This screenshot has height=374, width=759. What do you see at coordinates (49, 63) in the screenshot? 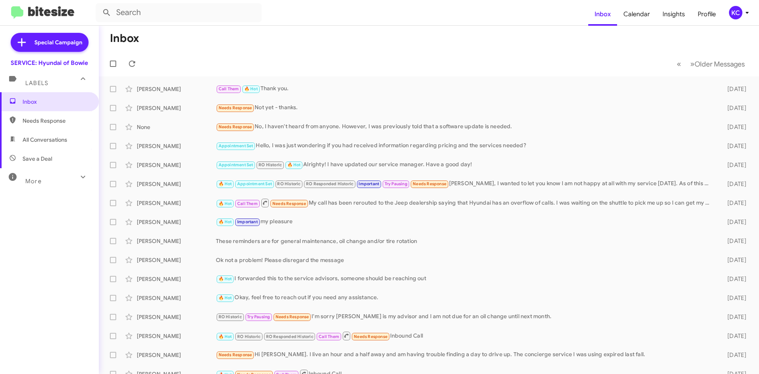
I see `div: SERVICE: Hyundai of Bowie` at bounding box center [49, 63].